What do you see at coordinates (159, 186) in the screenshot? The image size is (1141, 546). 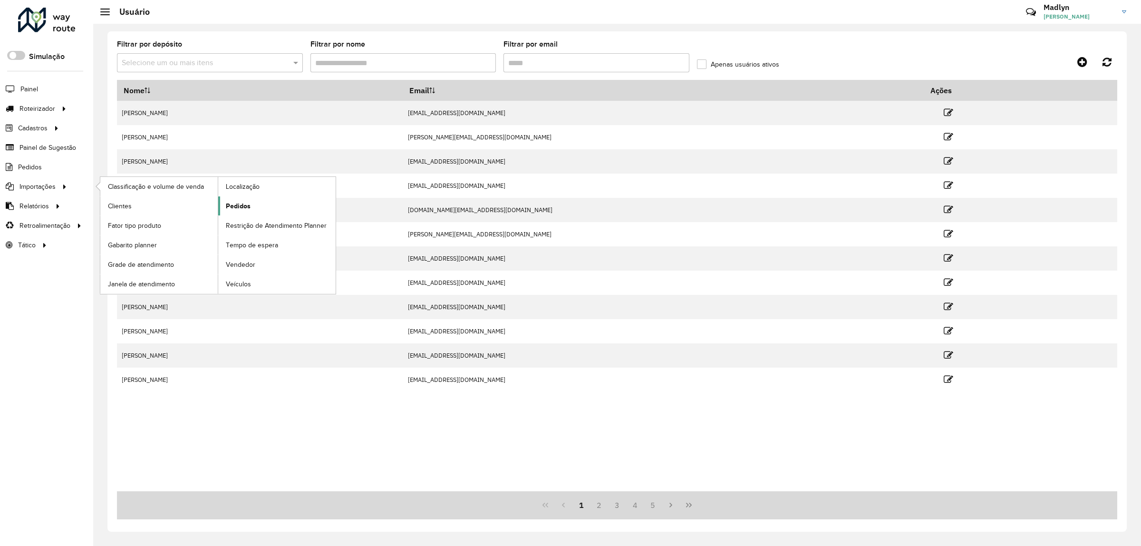 I see `a: Classificação e volume de venda` at bounding box center [159, 186].